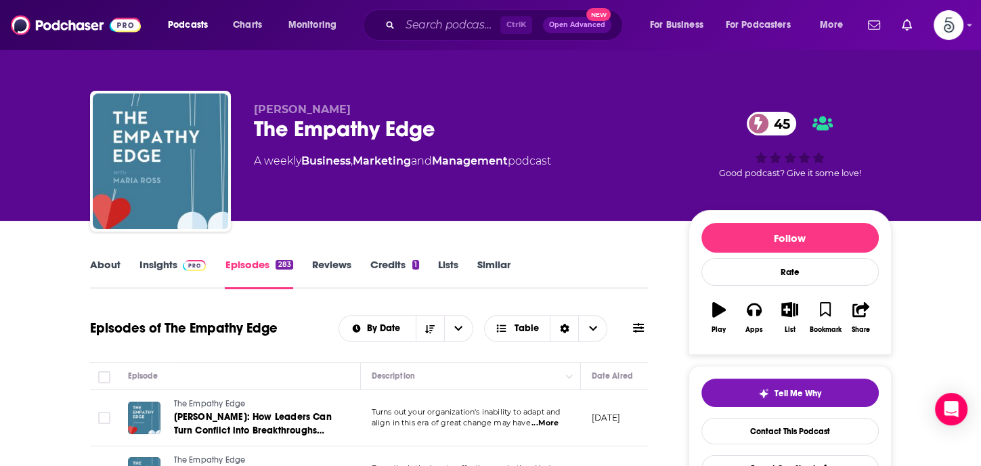 The image size is (981, 466). What do you see at coordinates (259, 273) in the screenshot?
I see `a: Episodes283` at bounding box center [259, 273].